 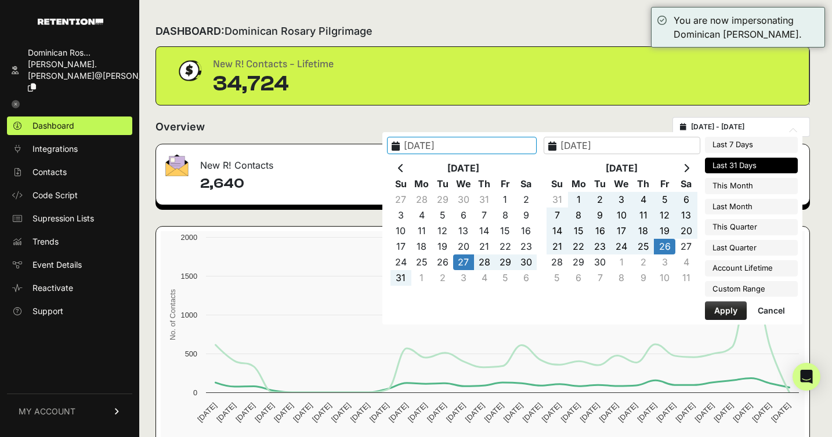 I want to click on th: Fr, so click(x=664, y=184).